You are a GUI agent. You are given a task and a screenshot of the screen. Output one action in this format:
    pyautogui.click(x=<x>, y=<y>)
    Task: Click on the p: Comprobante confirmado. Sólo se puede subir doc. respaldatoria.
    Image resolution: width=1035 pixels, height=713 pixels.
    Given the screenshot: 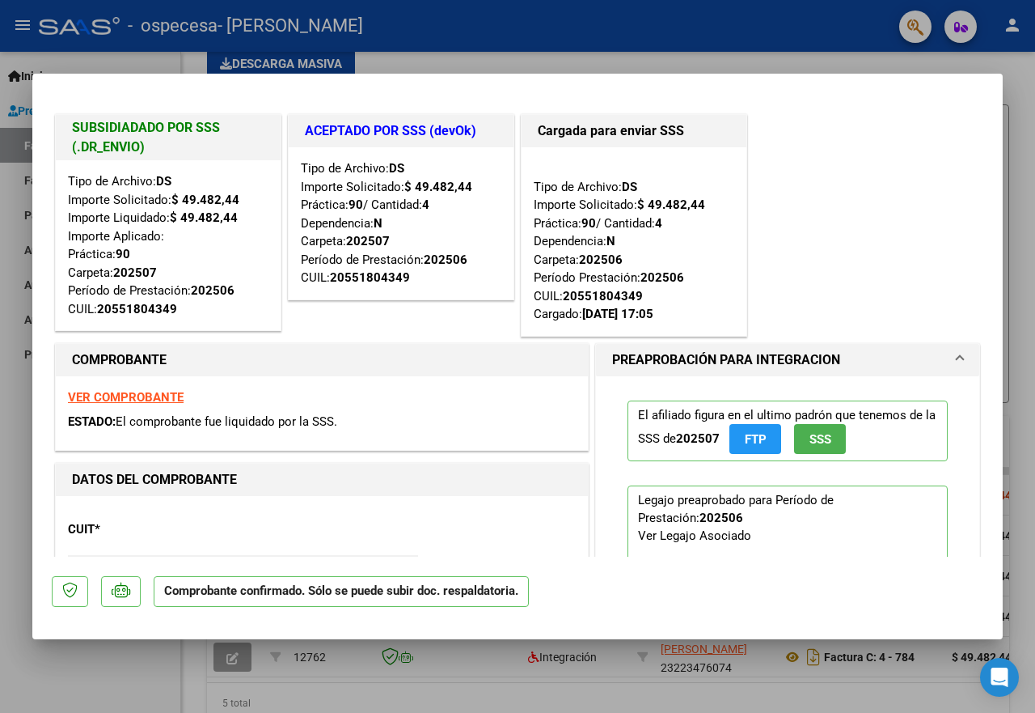 What is the action you would take?
    pyautogui.click(x=341, y=591)
    